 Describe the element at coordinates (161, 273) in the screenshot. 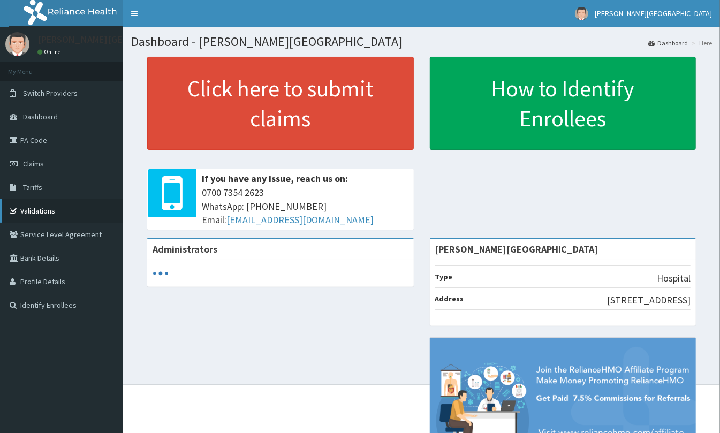

I see `svg: audio-loading` at that location.